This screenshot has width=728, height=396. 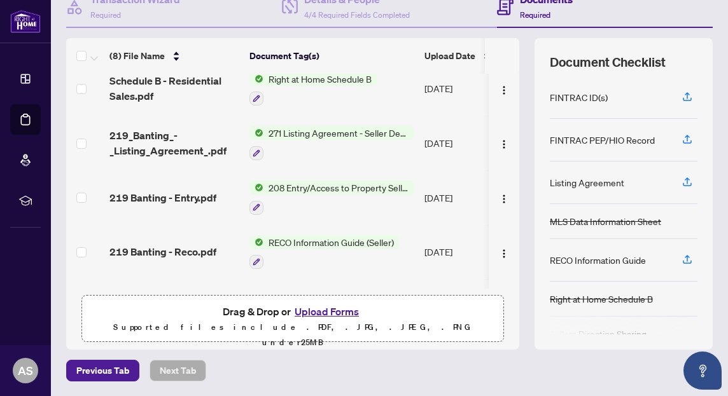 What do you see at coordinates (320, 79) in the screenshot?
I see `span: Right at Home Schedule B` at bounding box center [320, 79].